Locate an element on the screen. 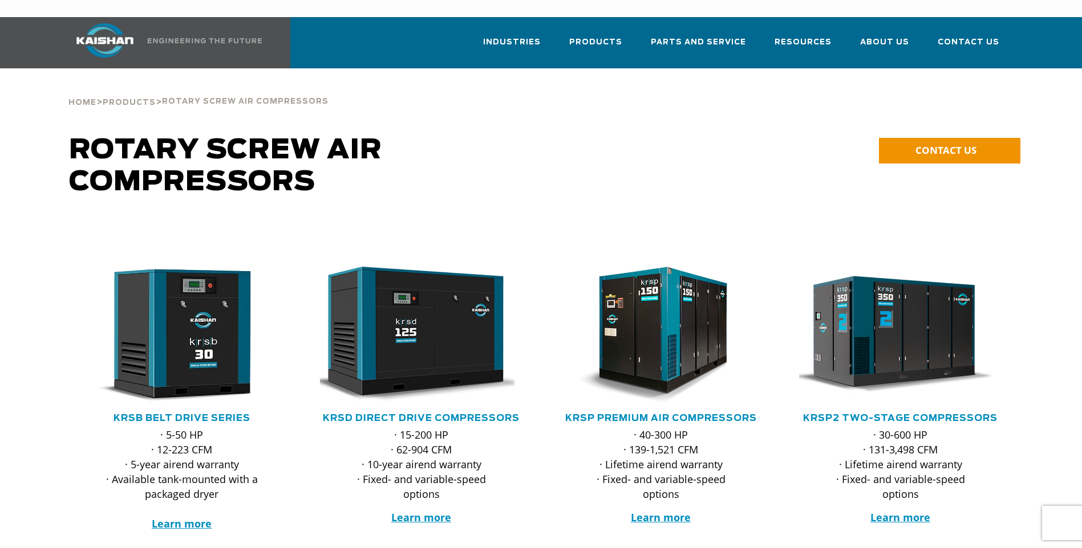 The image size is (1082, 548). div: krsp150 is located at coordinates (661, 335).